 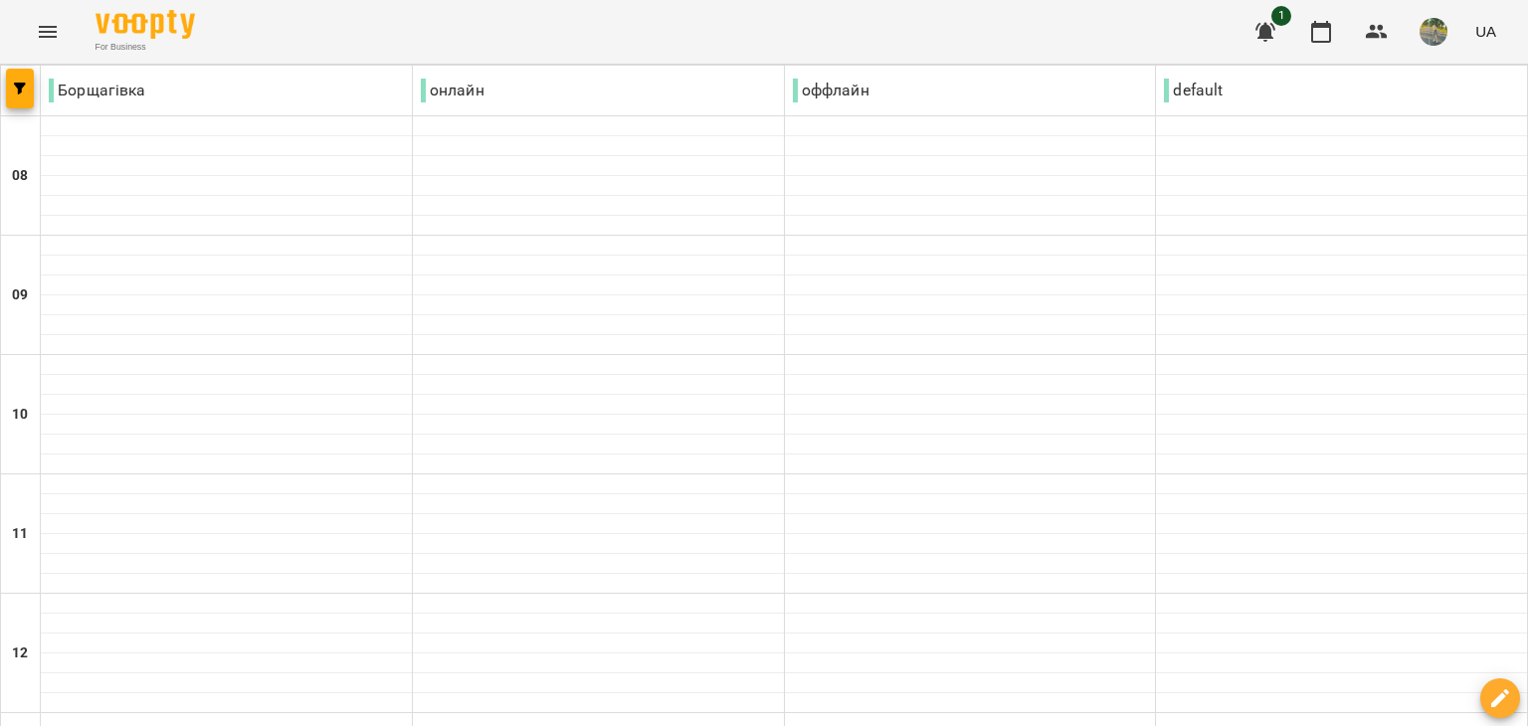 I want to click on h6: 11, so click(x=20, y=534).